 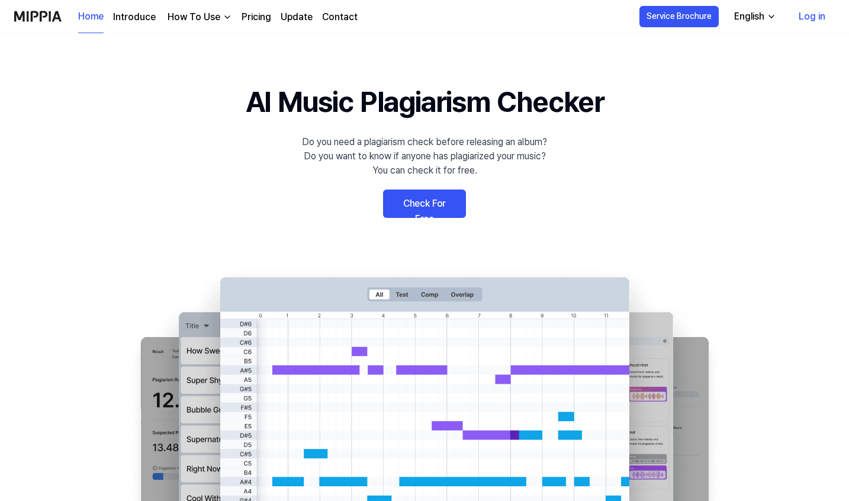 I want to click on a: Contact, so click(x=340, y=17).